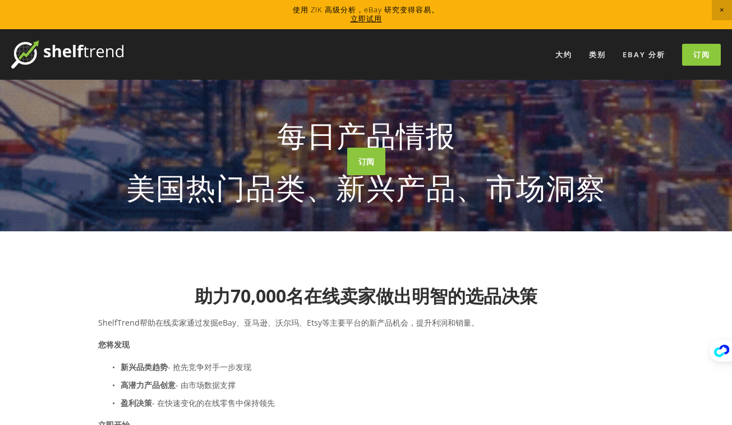 The height and width of the screenshot is (425, 732). What do you see at coordinates (366, 322) in the screenshot?
I see `p: ShelfTrend帮助在线卖家通过发掘eBay、亚马逊、沃尔玛、Etsy等主要平台的新产品机会，提升利润和销量。` at bounding box center [366, 322].